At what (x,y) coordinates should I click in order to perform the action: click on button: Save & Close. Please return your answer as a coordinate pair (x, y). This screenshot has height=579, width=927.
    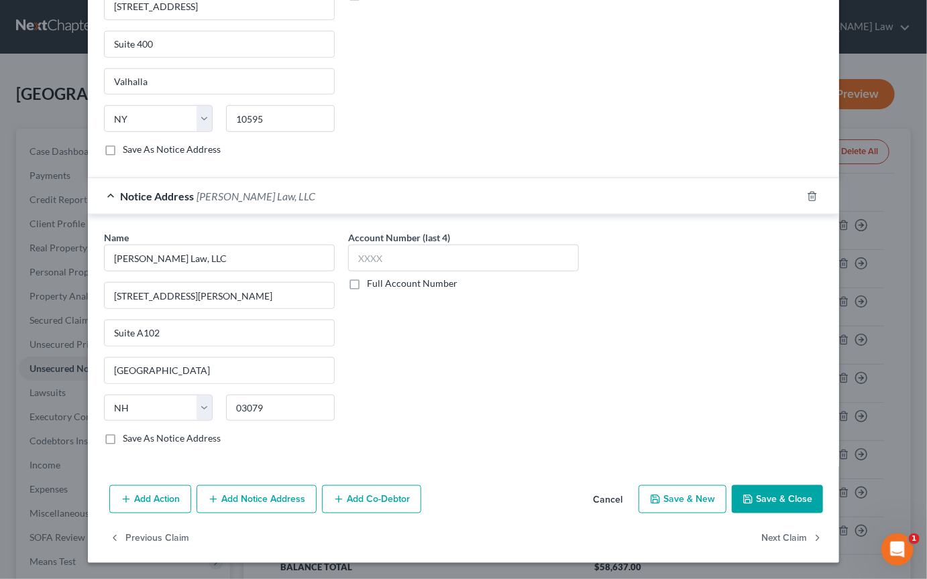
    Looking at the image, I should click on (777, 500).